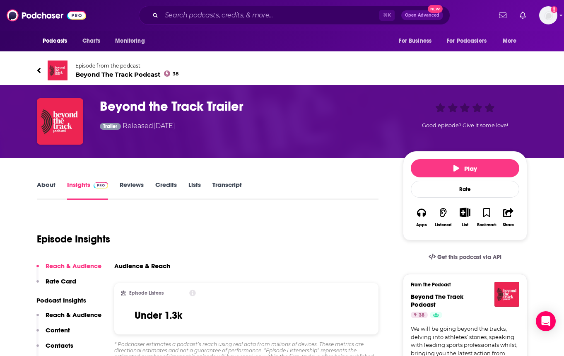 This screenshot has height=356, width=564. I want to click on a: Charts, so click(91, 41).